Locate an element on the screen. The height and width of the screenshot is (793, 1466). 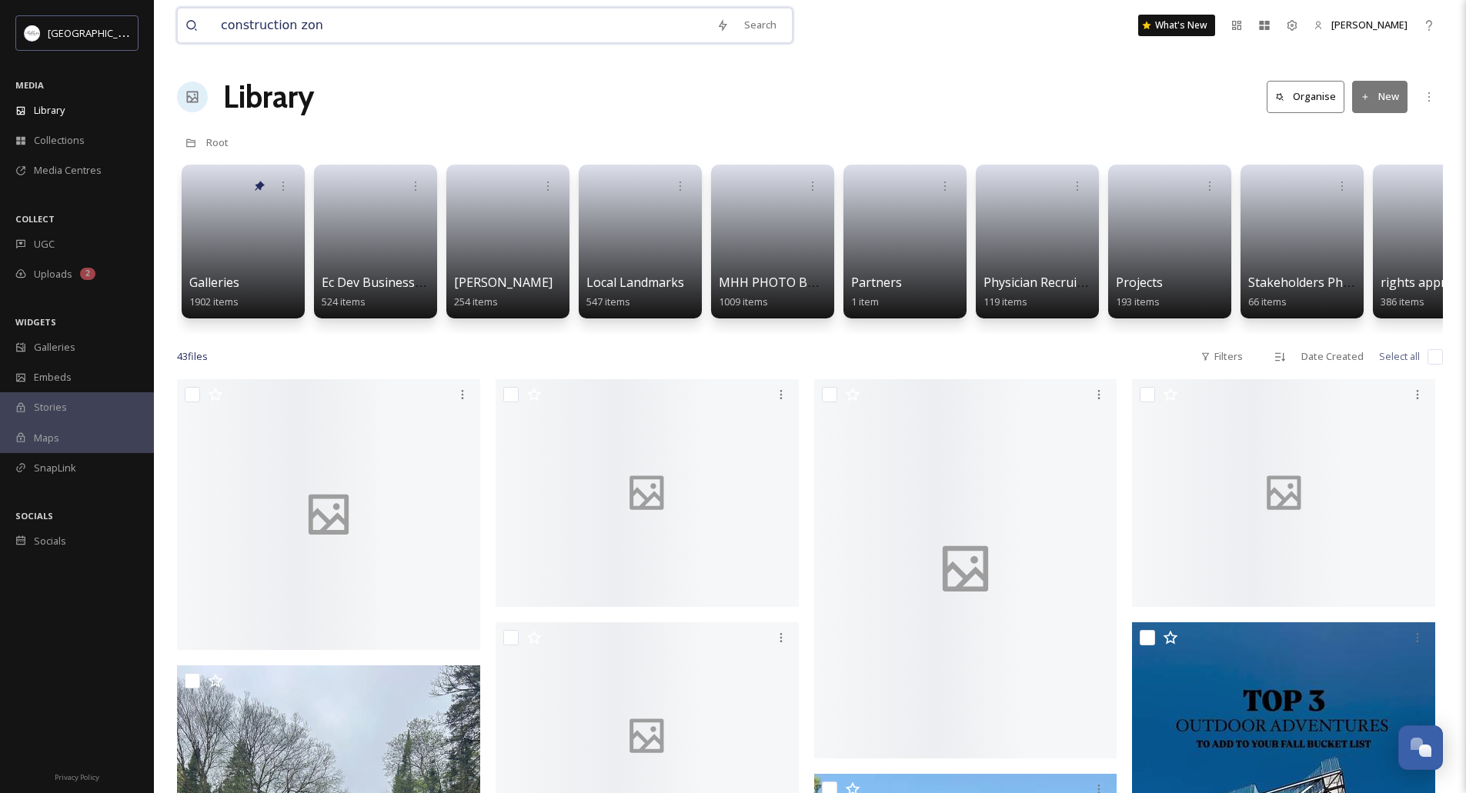
a: Organise is located at coordinates (1305, 96).